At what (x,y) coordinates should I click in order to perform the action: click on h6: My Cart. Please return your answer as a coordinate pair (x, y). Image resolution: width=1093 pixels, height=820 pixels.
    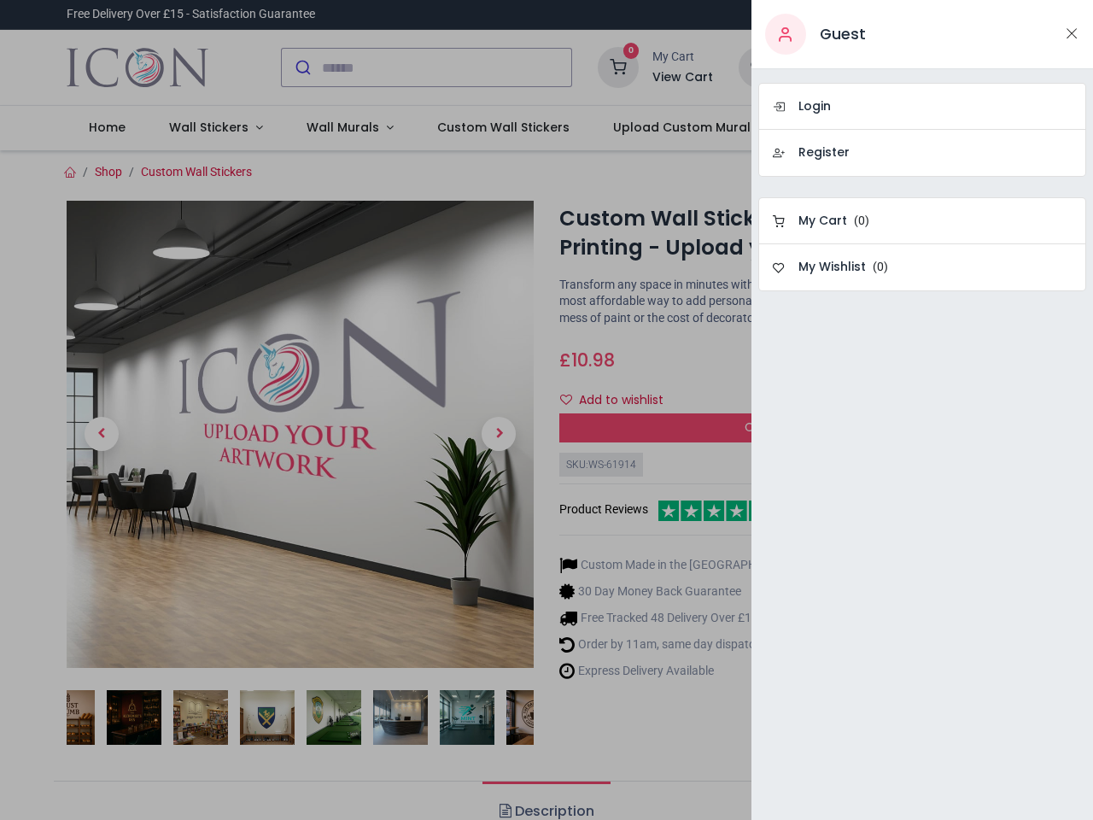
    Looking at the image, I should click on (822, 221).